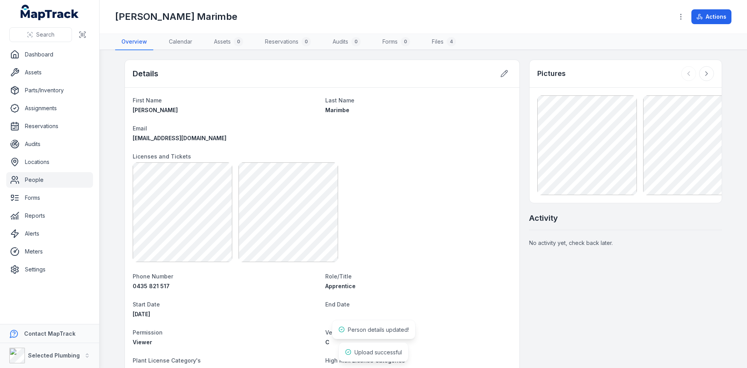 The width and height of the screenshot is (747, 368). Describe the element at coordinates (347, 42) in the screenshot. I see `a: Audits0` at that location.